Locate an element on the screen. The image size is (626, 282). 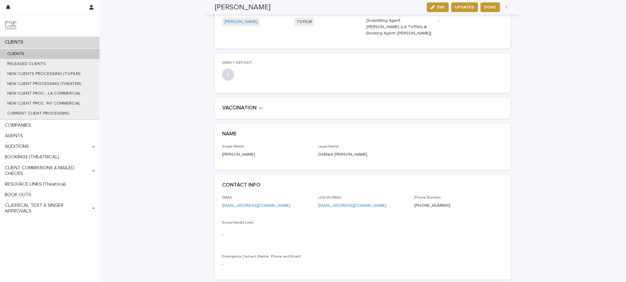
h2: CONTACT INFO is located at coordinates (241, 185).